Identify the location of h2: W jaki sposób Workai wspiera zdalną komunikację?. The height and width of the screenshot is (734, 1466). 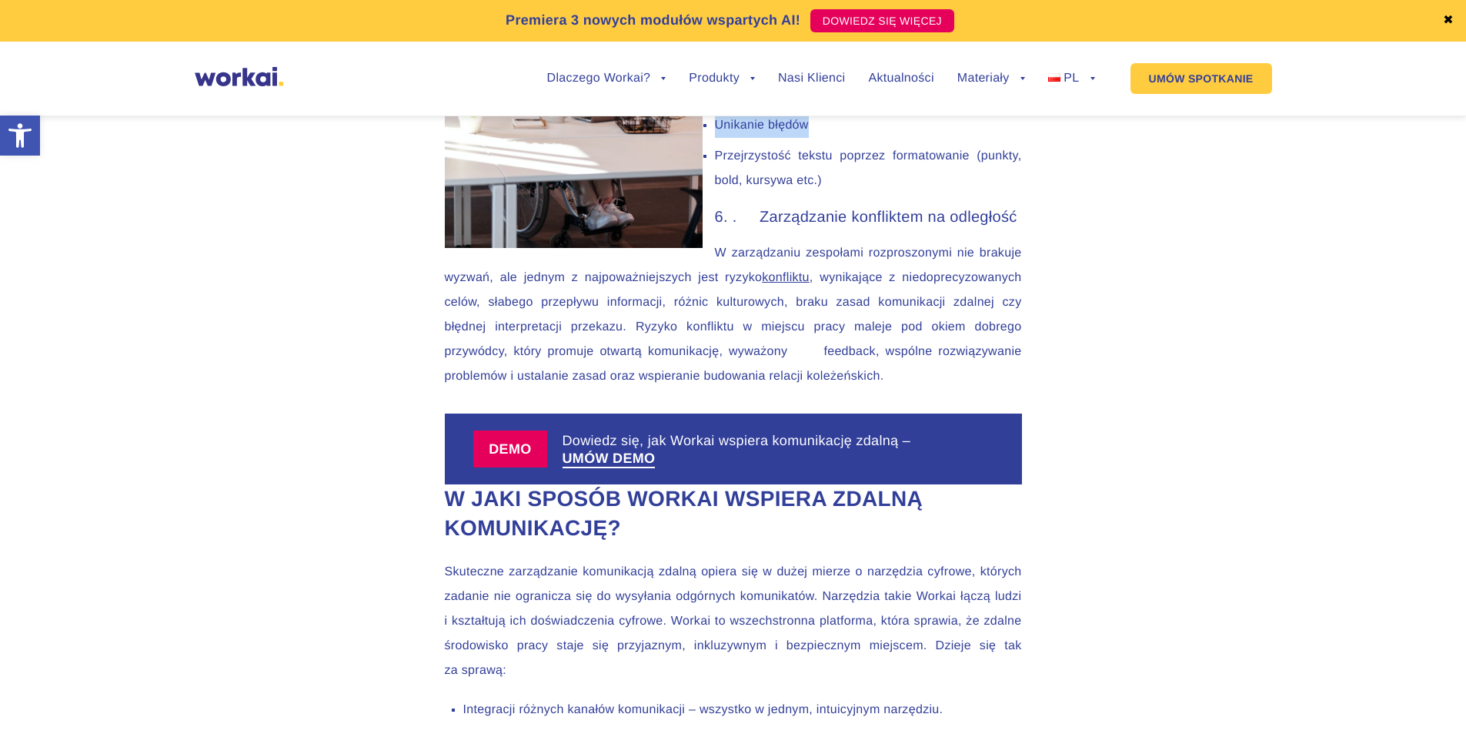
(734, 513).